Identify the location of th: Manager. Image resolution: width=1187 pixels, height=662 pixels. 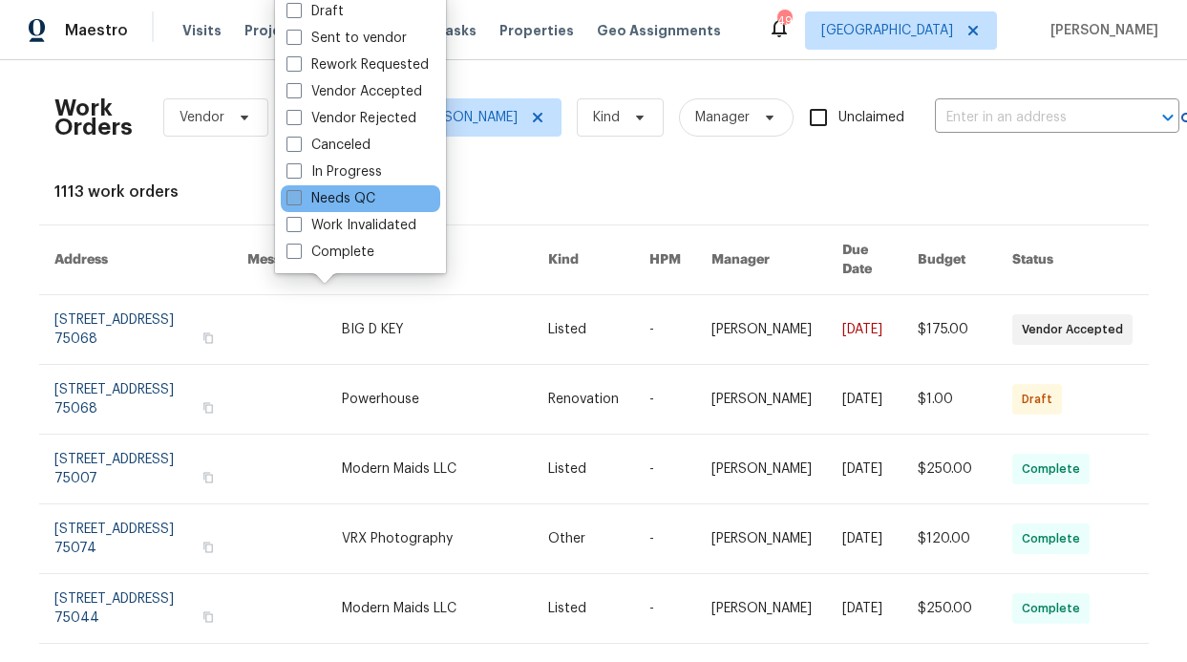
(761, 260).